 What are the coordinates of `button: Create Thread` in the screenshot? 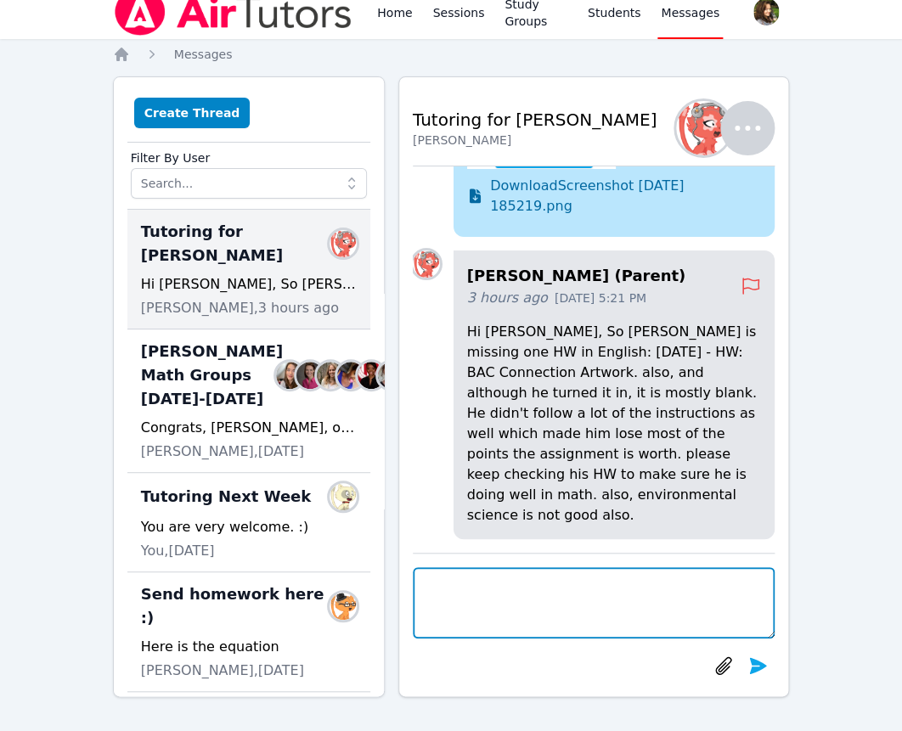 It's located at (192, 113).